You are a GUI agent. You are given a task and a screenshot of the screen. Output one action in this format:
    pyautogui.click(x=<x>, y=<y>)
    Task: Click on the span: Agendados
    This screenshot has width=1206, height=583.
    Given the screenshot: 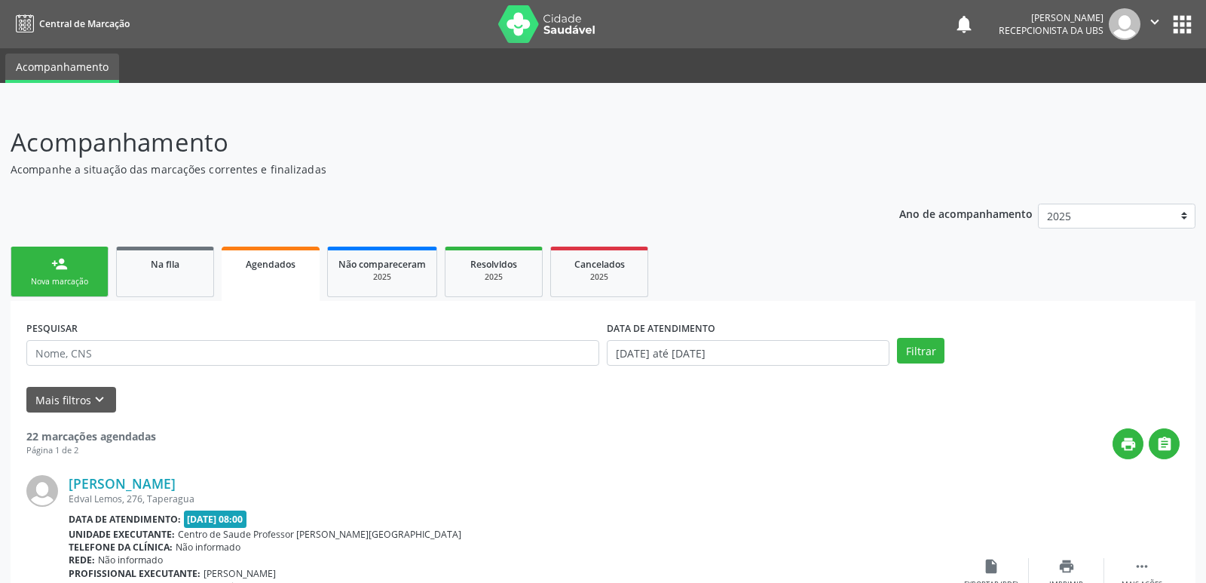 What is the action you would take?
    pyautogui.click(x=271, y=264)
    